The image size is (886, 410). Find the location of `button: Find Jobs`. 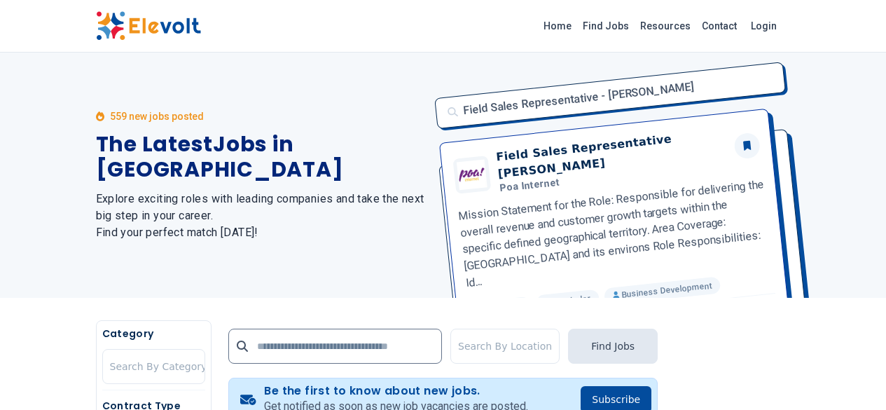

button: Find Jobs is located at coordinates (613, 346).